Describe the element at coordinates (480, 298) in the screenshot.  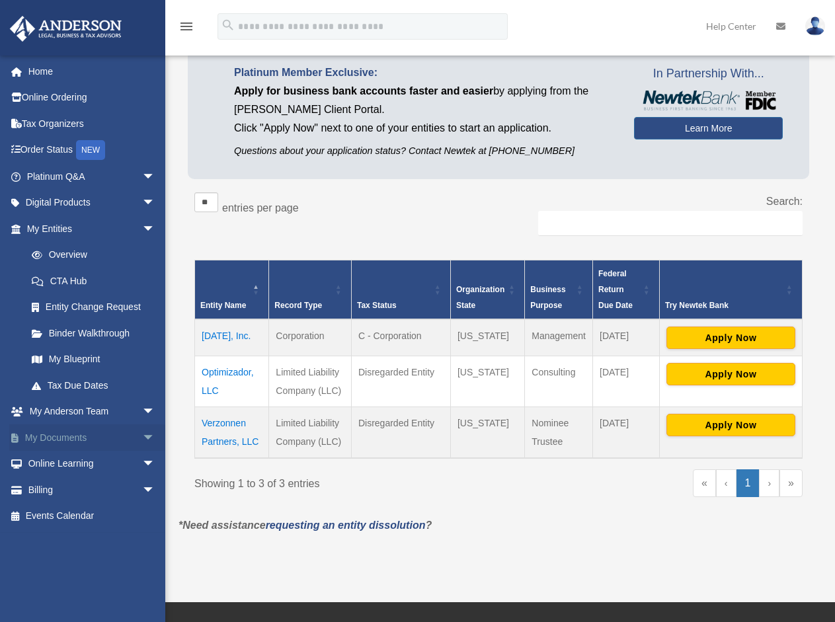
I see `span: Organization State` at that location.